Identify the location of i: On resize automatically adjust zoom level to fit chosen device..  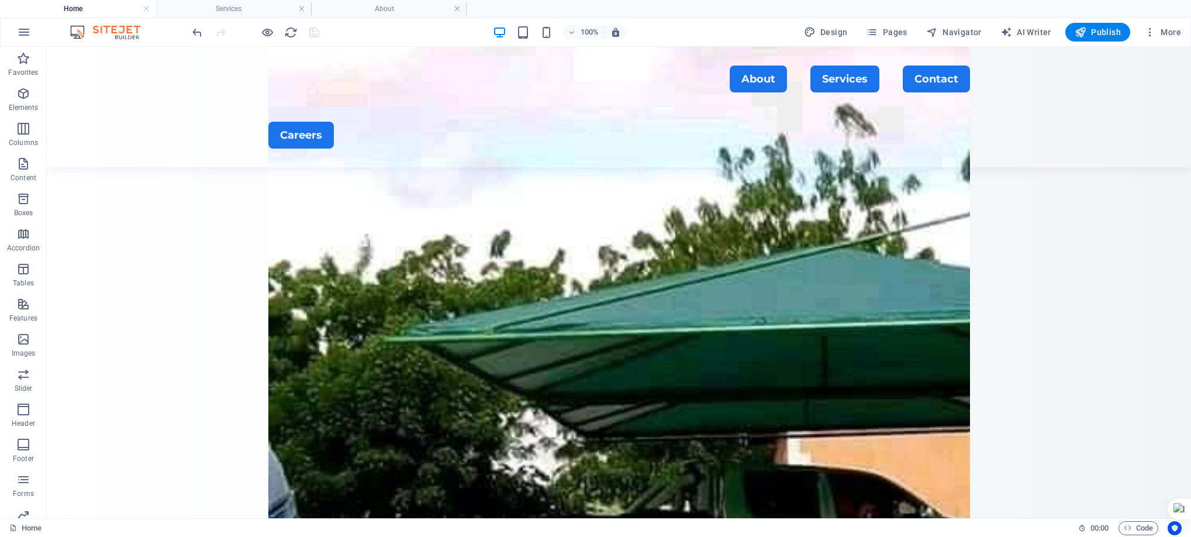
(615, 32).